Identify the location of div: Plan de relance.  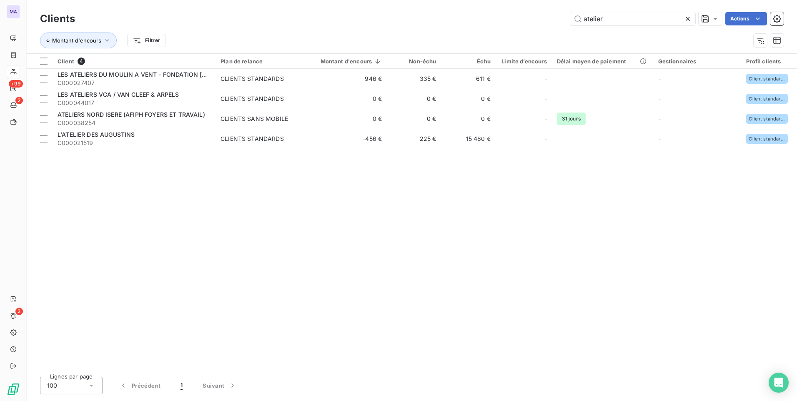
(260, 61).